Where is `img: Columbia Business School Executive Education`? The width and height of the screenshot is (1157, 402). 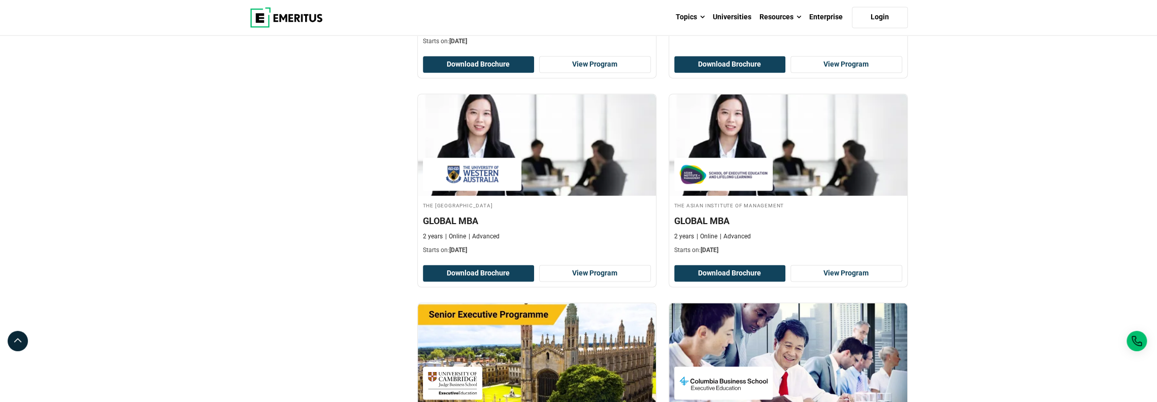
img: Columbia Business School Executive Education is located at coordinates (724, 382).